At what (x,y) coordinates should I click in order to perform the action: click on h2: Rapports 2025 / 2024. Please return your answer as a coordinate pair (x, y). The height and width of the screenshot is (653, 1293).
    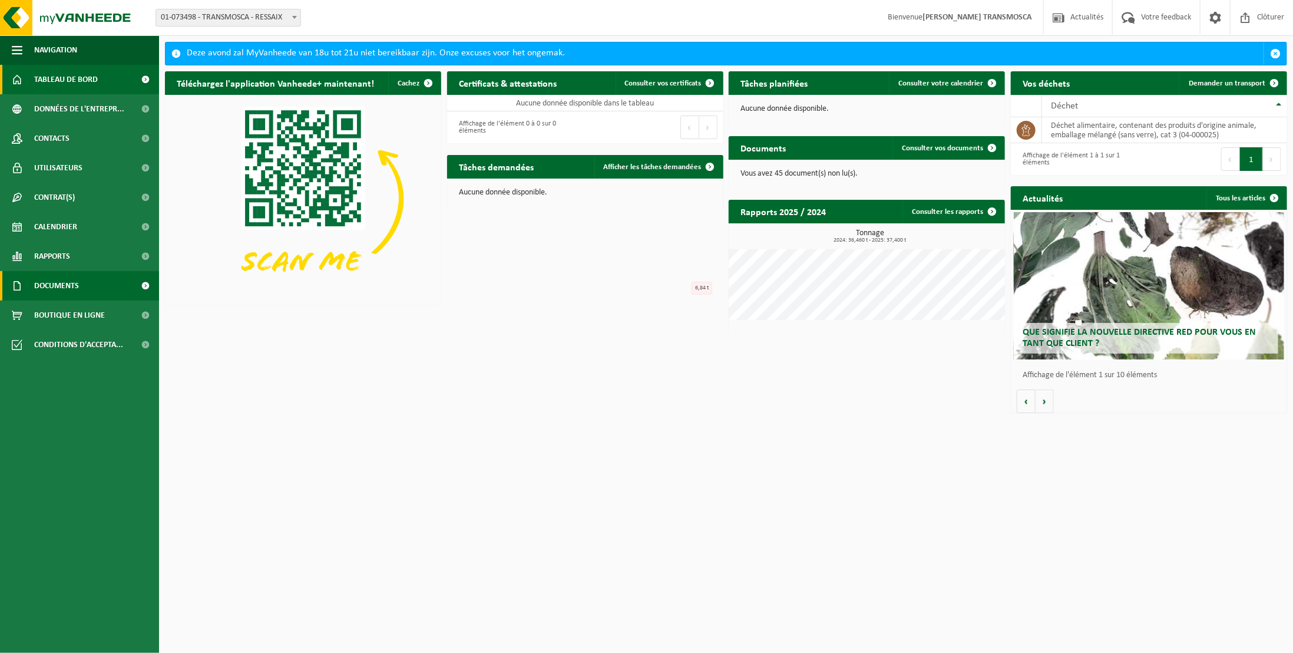
    Looking at the image, I should click on (783, 211).